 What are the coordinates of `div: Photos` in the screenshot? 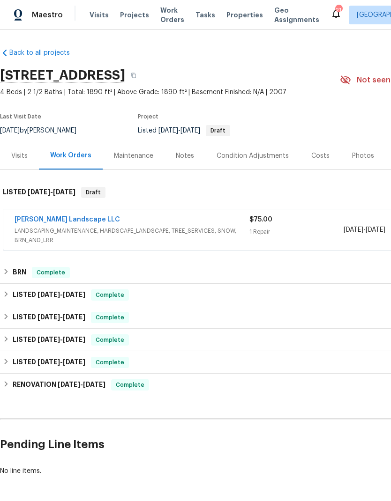 It's located at (362, 156).